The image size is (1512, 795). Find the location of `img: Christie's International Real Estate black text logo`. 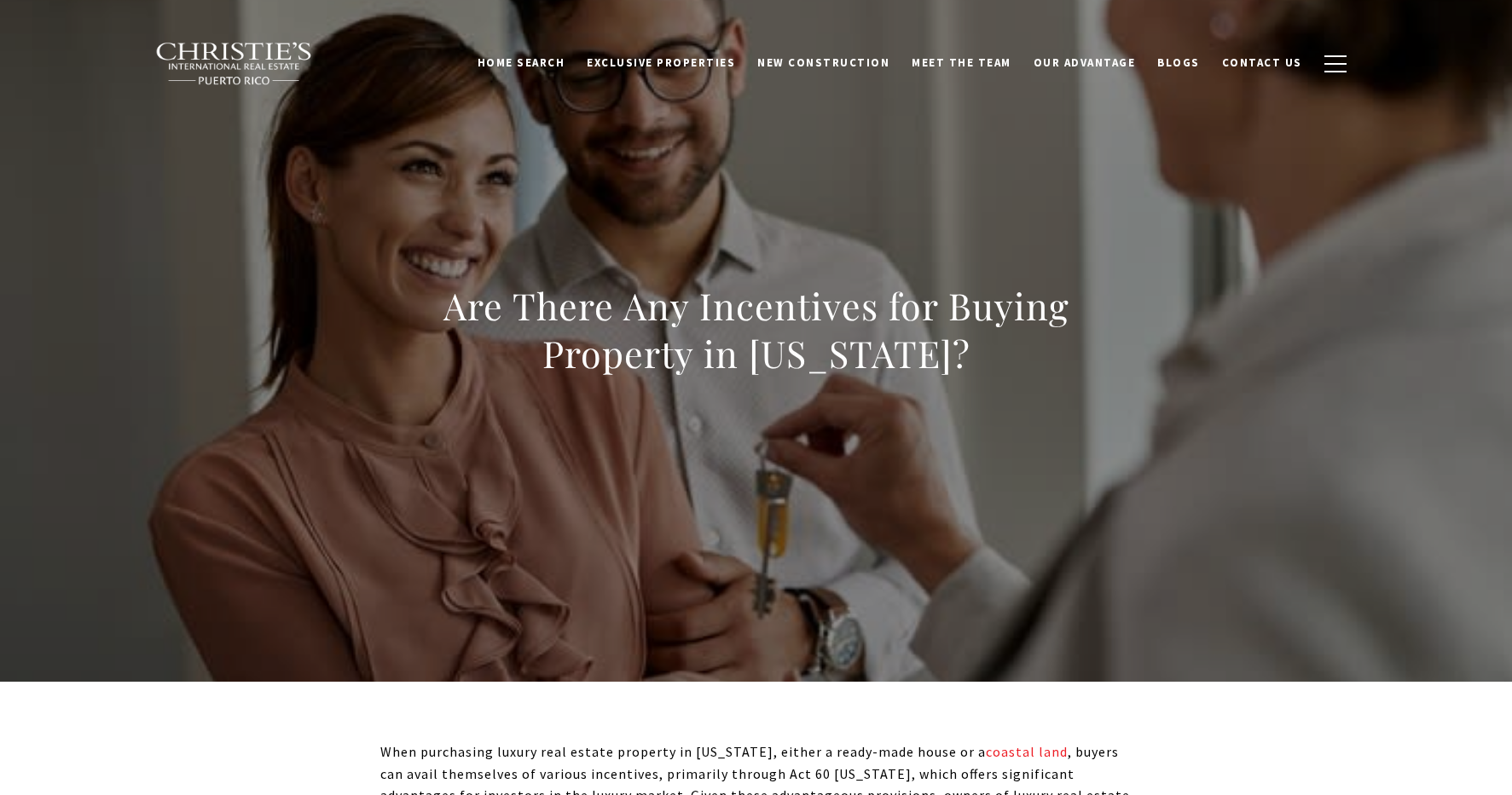

img: Christie's International Real Estate black text logo is located at coordinates (234, 64).